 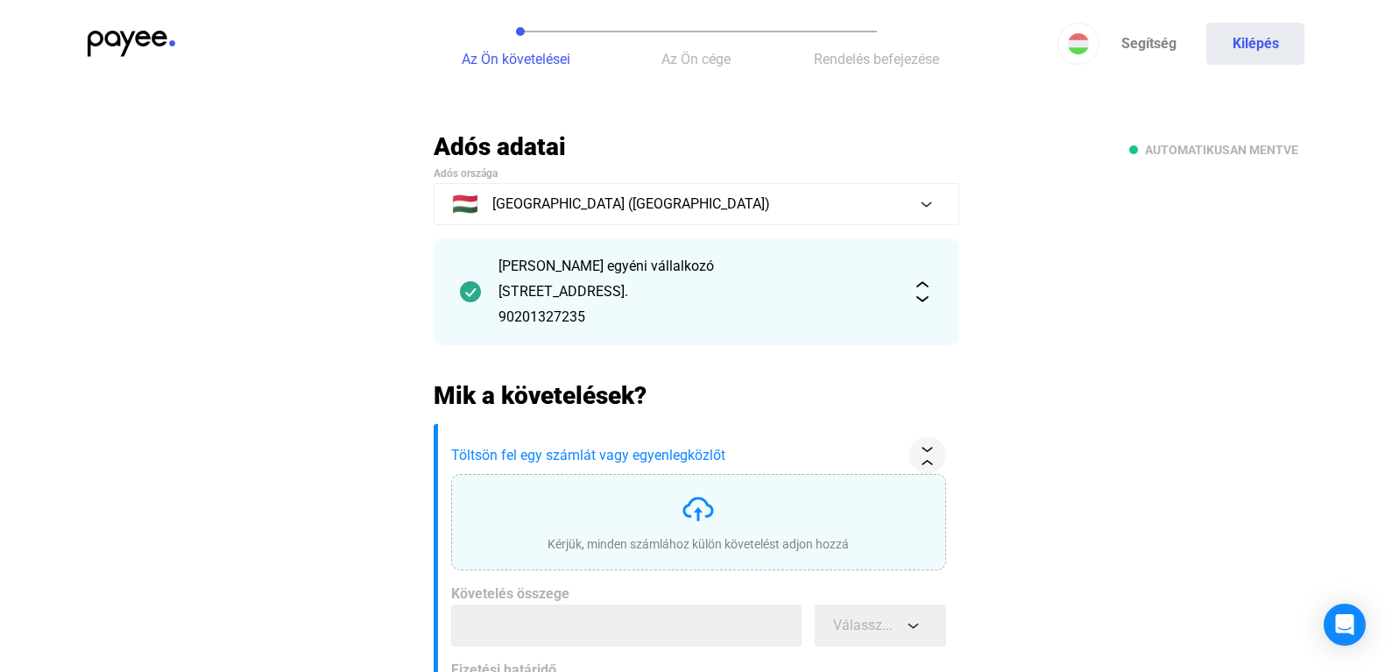 I want to click on h2: Adós adatai, so click(x=696, y=146).